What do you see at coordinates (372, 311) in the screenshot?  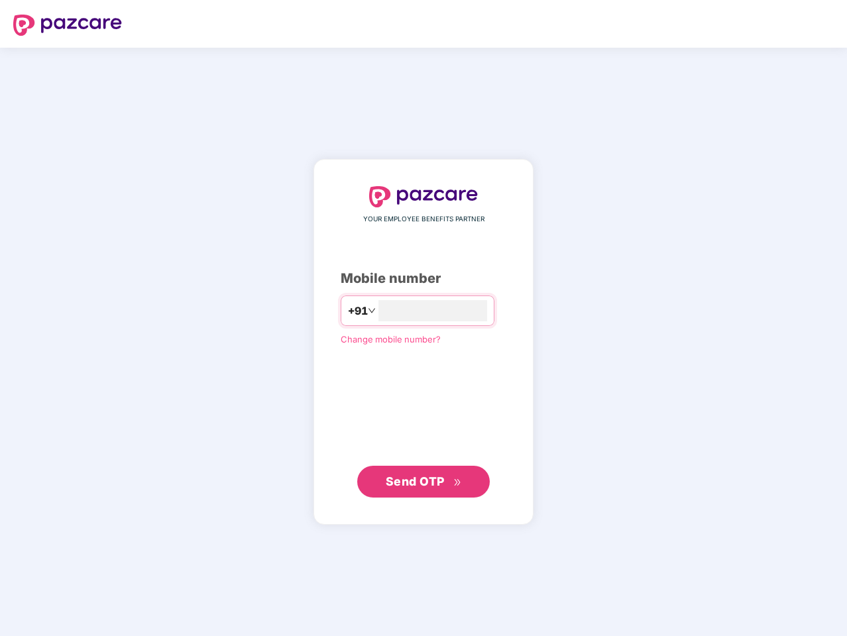 I see `span: down` at bounding box center [372, 311].